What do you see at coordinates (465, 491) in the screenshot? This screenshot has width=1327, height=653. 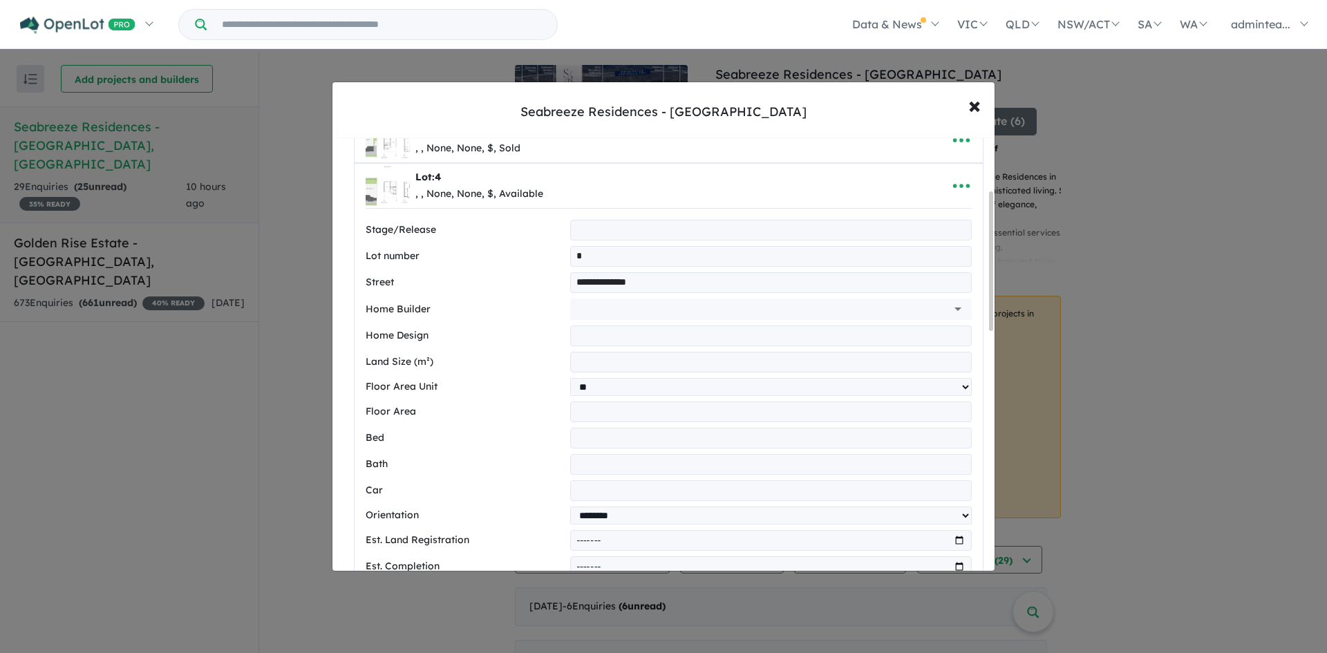 I see `label: Car` at bounding box center [465, 491].